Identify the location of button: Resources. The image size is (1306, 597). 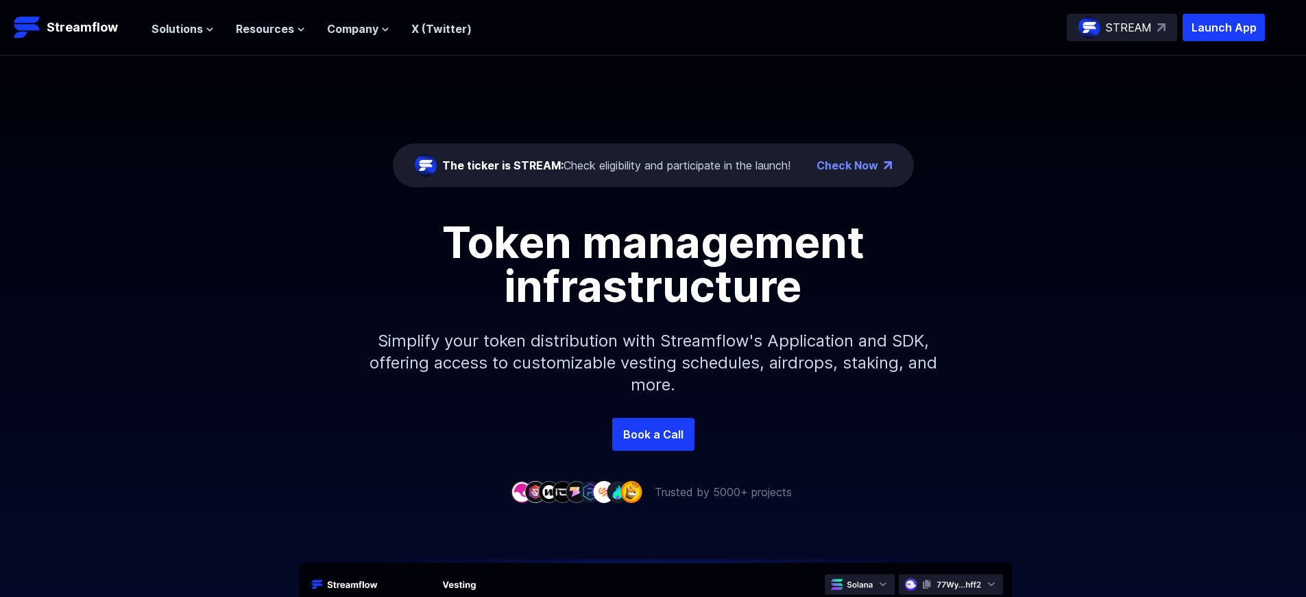
(270, 29).